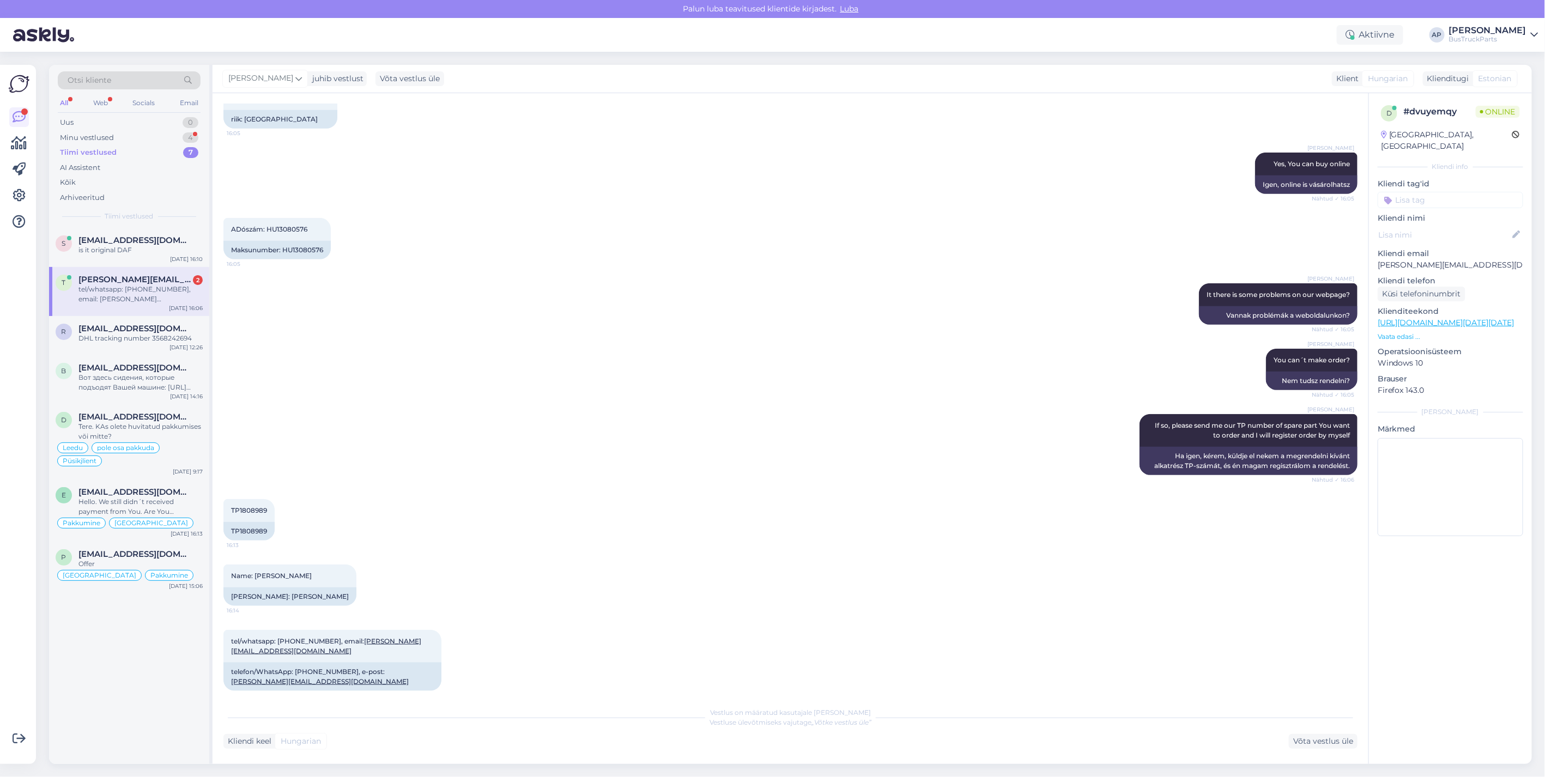 This screenshot has height=777, width=1545. What do you see at coordinates (141, 338) in the screenshot?
I see `div: DHL tracking number 3568242694` at bounding box center [141, 338].